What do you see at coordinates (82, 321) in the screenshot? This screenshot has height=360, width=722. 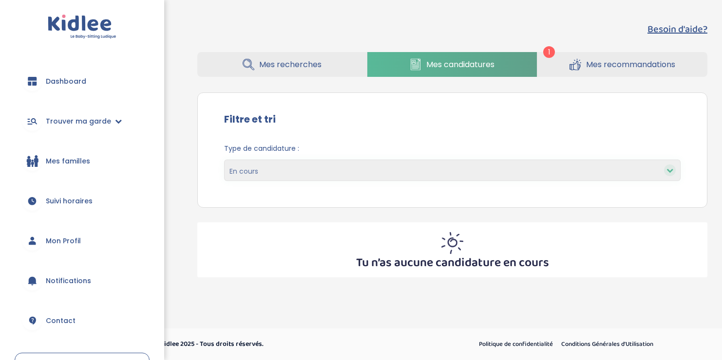 I see `a: Contact` at bounding box center [82, 321].